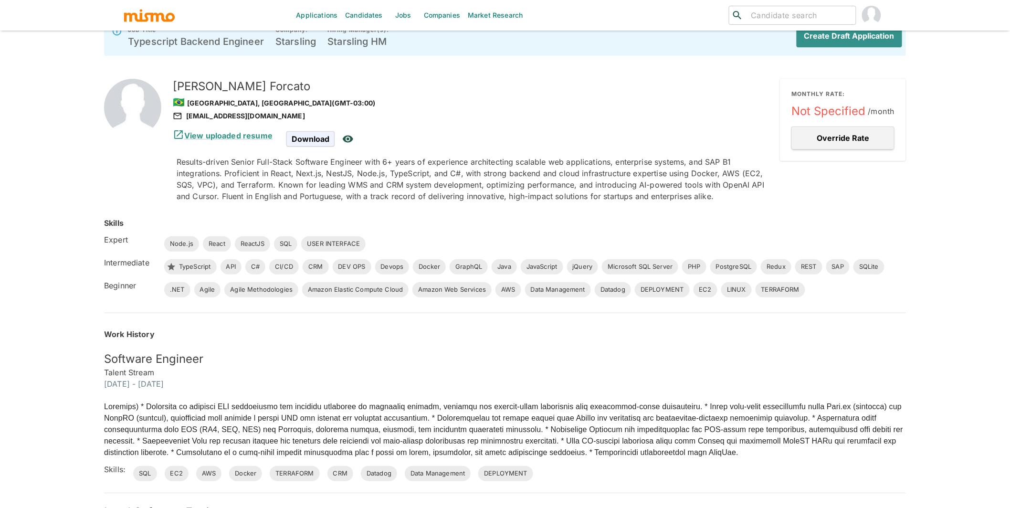 This screenshot has height=508, width=1010. Describe the element at coordinates (640, 267) in the screenshot. I see `span: Microsoft SQL Server` at that location.